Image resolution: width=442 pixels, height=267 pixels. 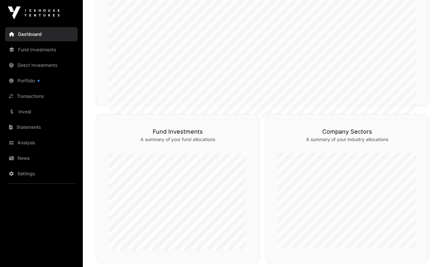 What do you see at coordinates (347, 132) in the screenshot?
I see `h3: Company Sectors` at bounding box center [347, 132].